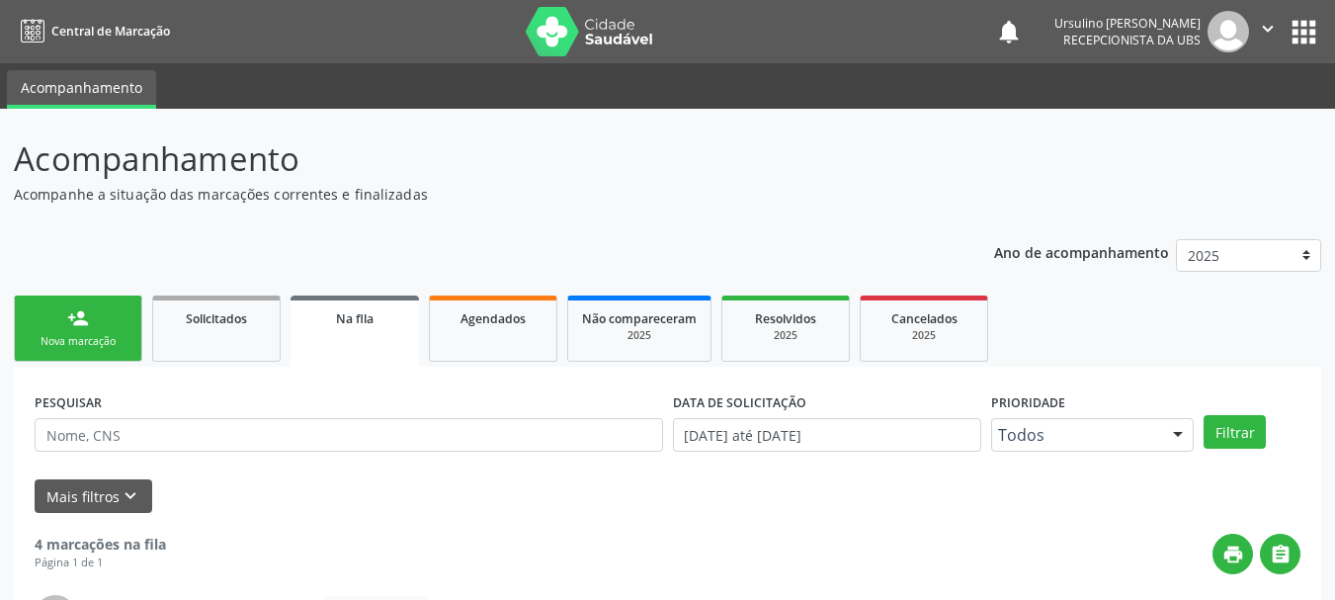 The image size is (1335, 600). I want to click on strong: 4 marcações na fila, so click(100, 543).